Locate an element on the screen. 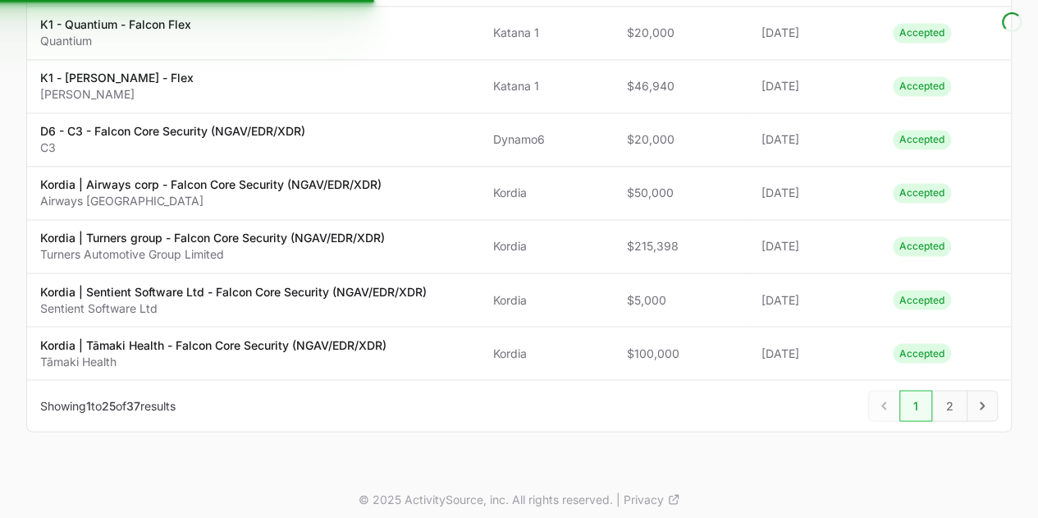 The width and height of the screenshot is (1038, 518). p: D6 - C3 - Falcon Core Security (NGAV/EDR/XDR) is located at coordinates (172, 131).